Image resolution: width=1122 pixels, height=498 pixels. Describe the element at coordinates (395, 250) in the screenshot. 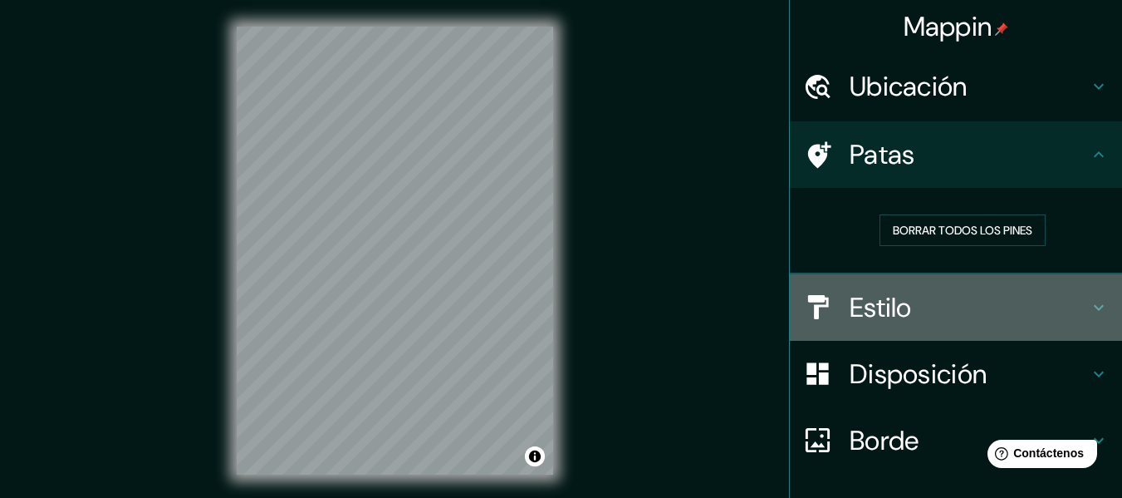

I see `canvas: Mapa` at that location.